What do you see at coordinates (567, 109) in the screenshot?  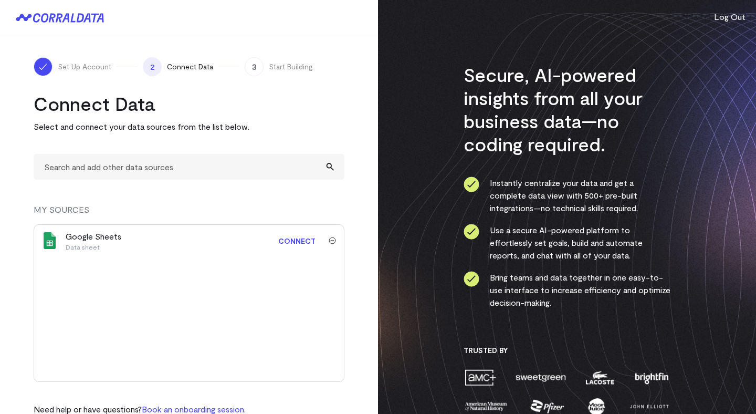 I see `h3: Secure, AI-powered insights from all your business data—no coding required.` at bounding box center [567, 109].